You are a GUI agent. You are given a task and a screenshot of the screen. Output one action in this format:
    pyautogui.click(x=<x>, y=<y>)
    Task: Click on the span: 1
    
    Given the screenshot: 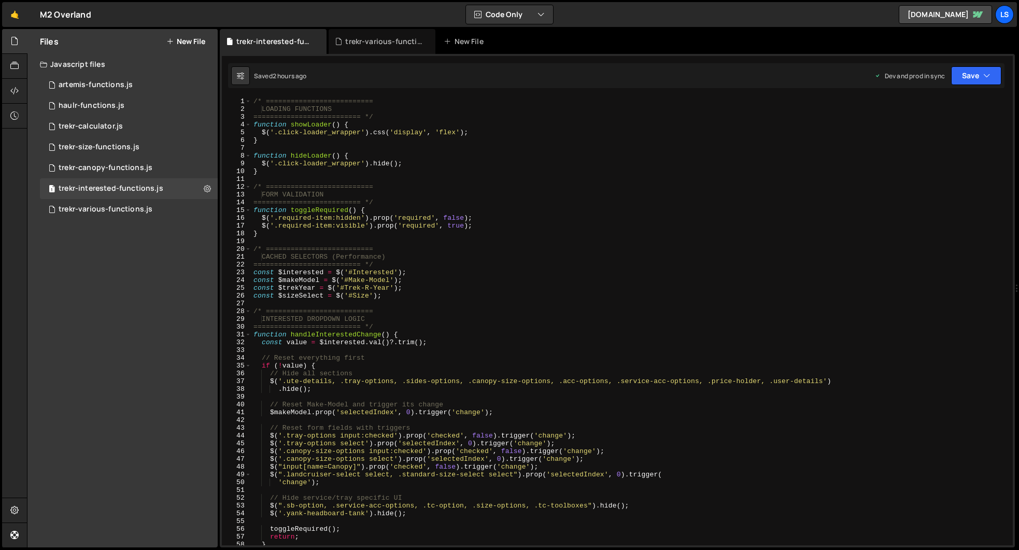 What is the action you would take?
    pyautogui.click(x=52, y=190)
    